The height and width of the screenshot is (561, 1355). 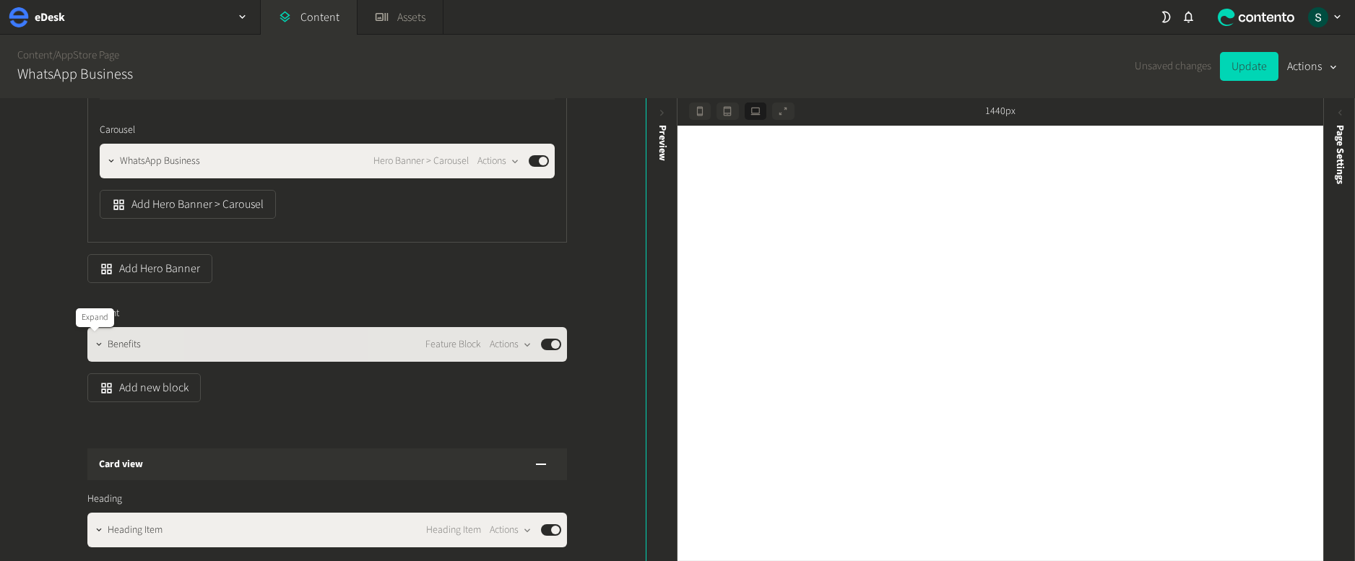 I want to click on span: Hero Banner > Carousel, so click(x=421, y=161).